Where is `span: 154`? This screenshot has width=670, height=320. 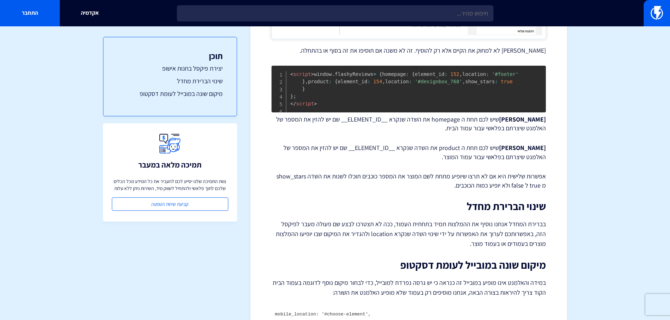 span: 154 is located at coordinates (377, 82).